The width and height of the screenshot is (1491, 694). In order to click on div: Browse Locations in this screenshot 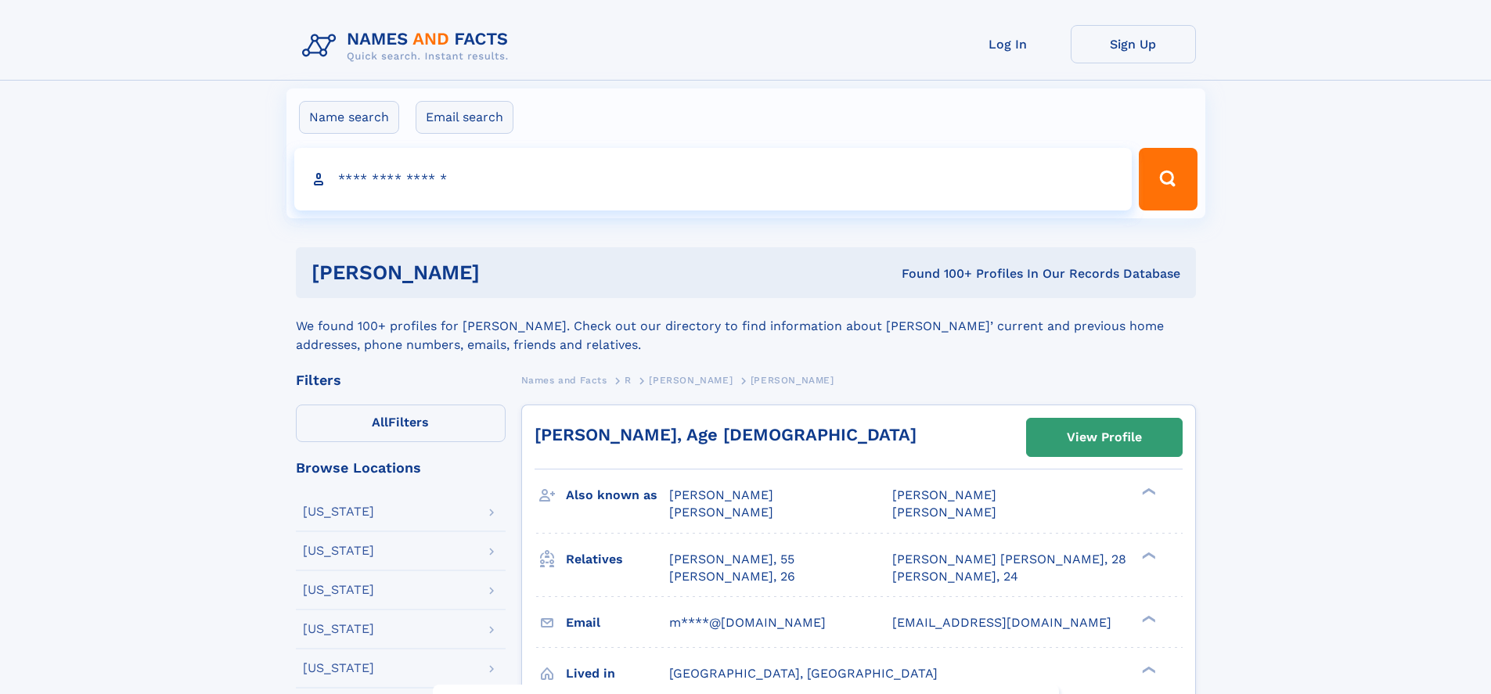, I will do `click(401, 468)`.